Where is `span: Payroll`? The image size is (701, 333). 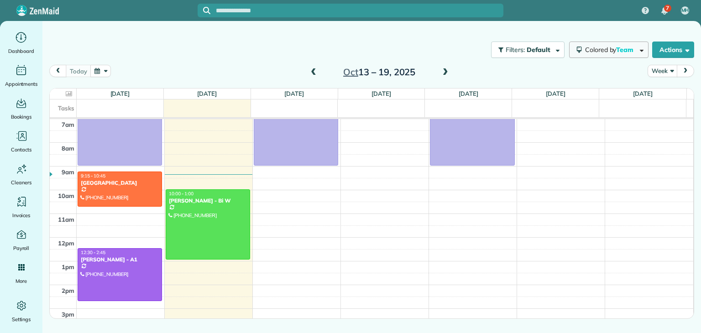 span: Payroll is located at coordinates (21, 248).